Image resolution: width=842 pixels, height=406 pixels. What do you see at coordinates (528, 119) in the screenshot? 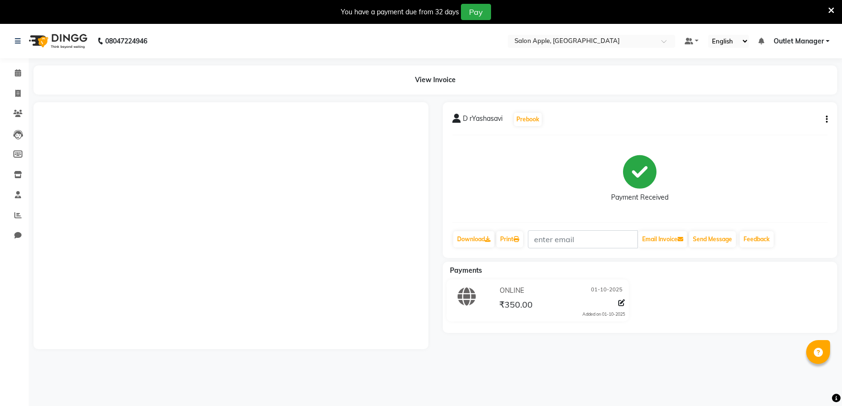
I see `button: Prebook` at bounding box center [528, 119].